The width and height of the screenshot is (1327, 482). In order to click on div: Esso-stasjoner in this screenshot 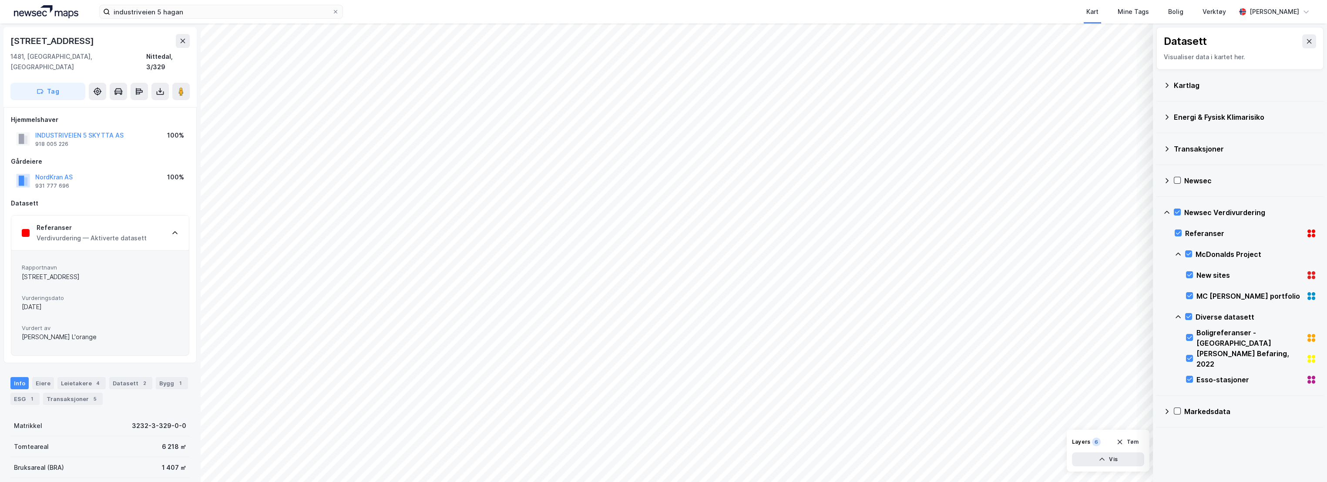, I will do `click(1250, 380)`.